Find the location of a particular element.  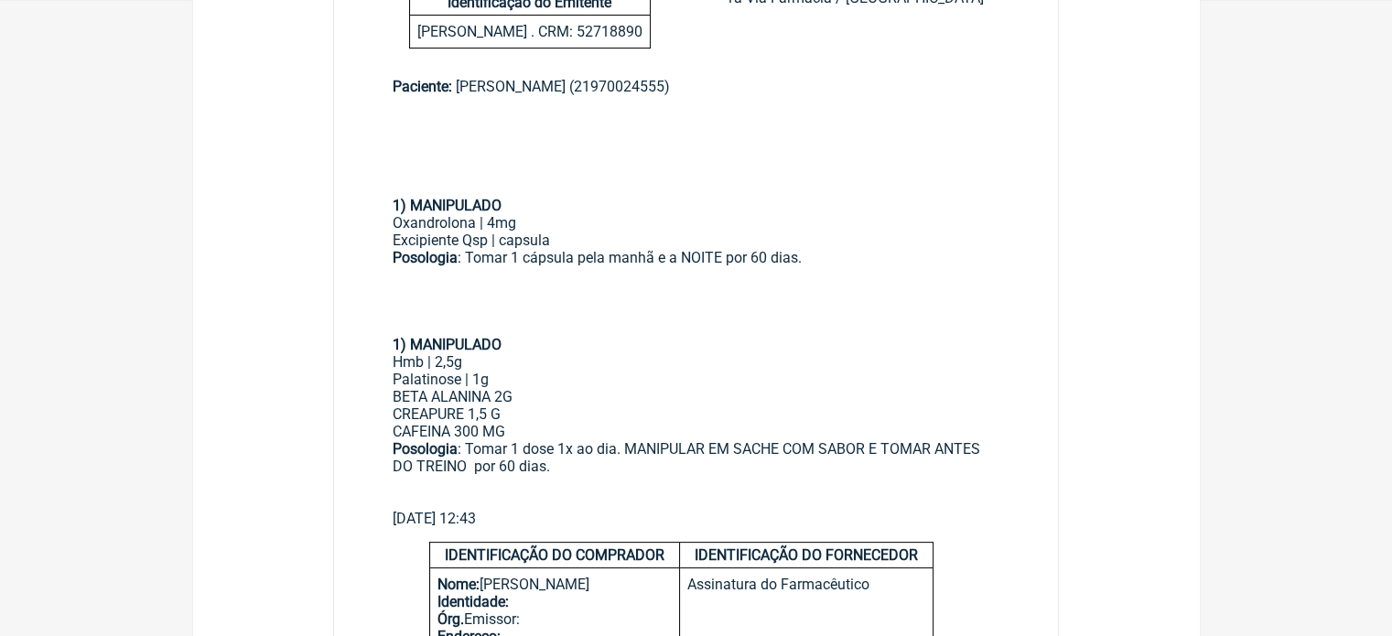

span: Paciente: is located at coordinates (422, 86).